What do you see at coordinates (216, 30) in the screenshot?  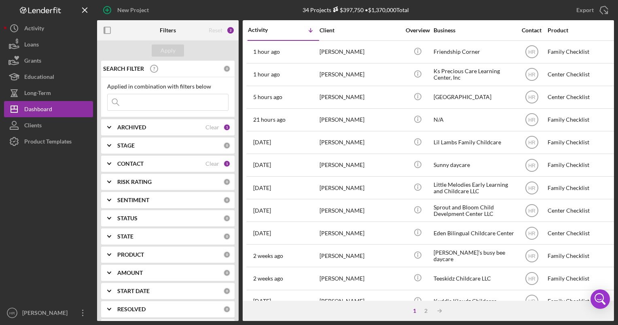 I see `div: Reset` at bounding box center [216, 30].